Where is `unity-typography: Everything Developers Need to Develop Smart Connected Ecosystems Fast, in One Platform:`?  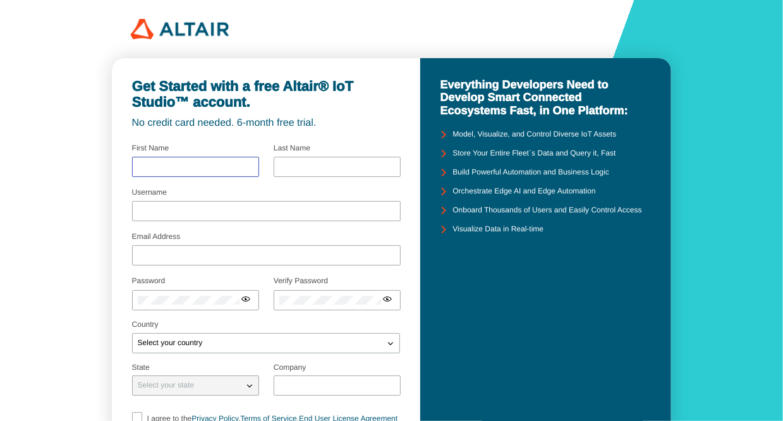 unity-typography: Everything Developers Need to Develop Smart Connected Ecosystems Fast, in One Platform: is located at coordinates (545, 98).